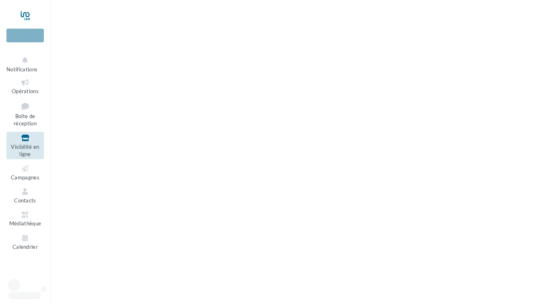 This screenshot has height=304, width=555. What do you see at coordinates (25, 35) in the screenshot?
I see `div: Nouvelle campagne` at bounding box center [25, 35].